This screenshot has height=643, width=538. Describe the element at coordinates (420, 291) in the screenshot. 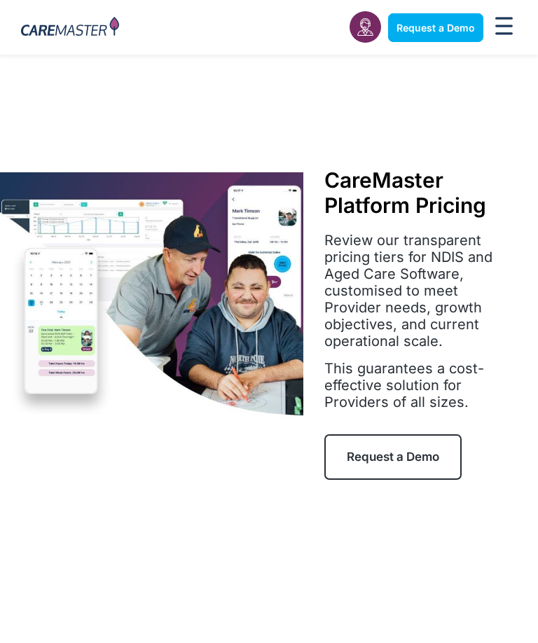

I see `p: Review our transparent pricing tiers for NDIS and Aged Care Software, customised to meet Provider...` at that location.